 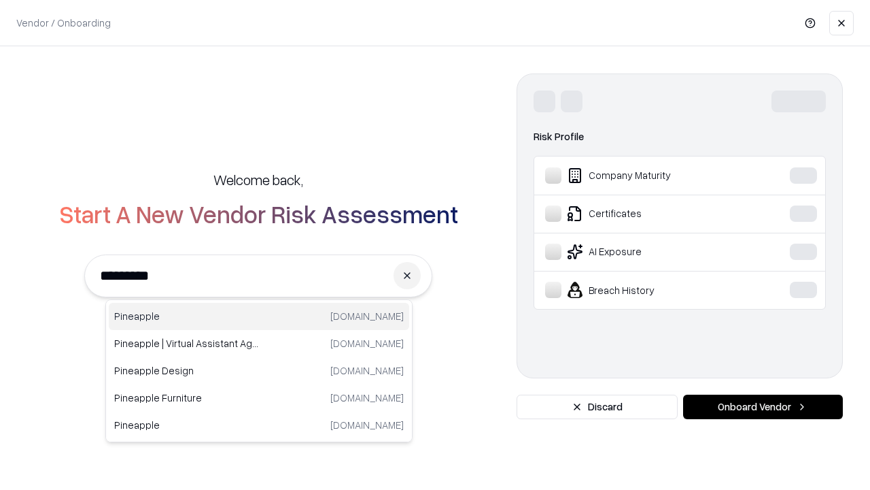 I want to click on p: Pineapple Furniture, so click(x=186, y=397).